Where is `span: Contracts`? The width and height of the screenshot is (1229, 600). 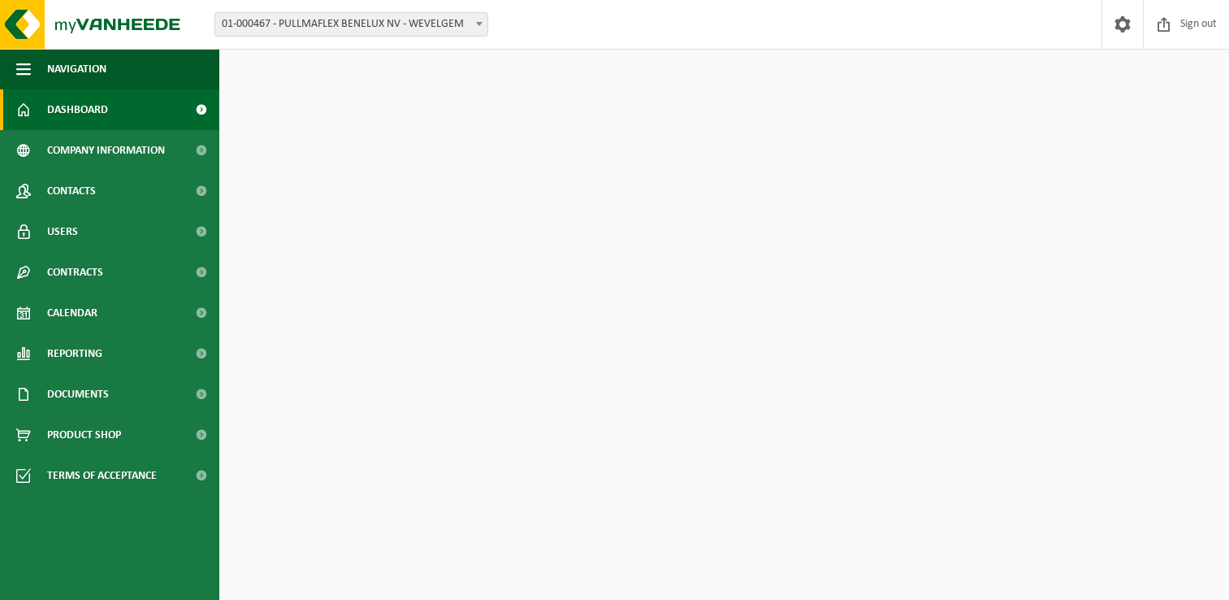
span: Contracts is located at coordinates (75, 272).